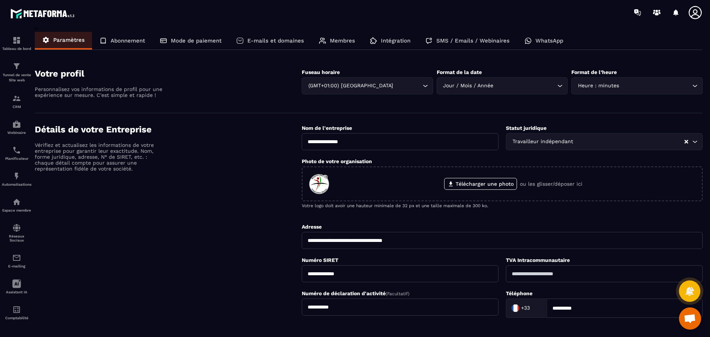 The width and height of the screenshot is (710, 337). I want to click on span: Jour / Mois / Année, so click(468, 86).